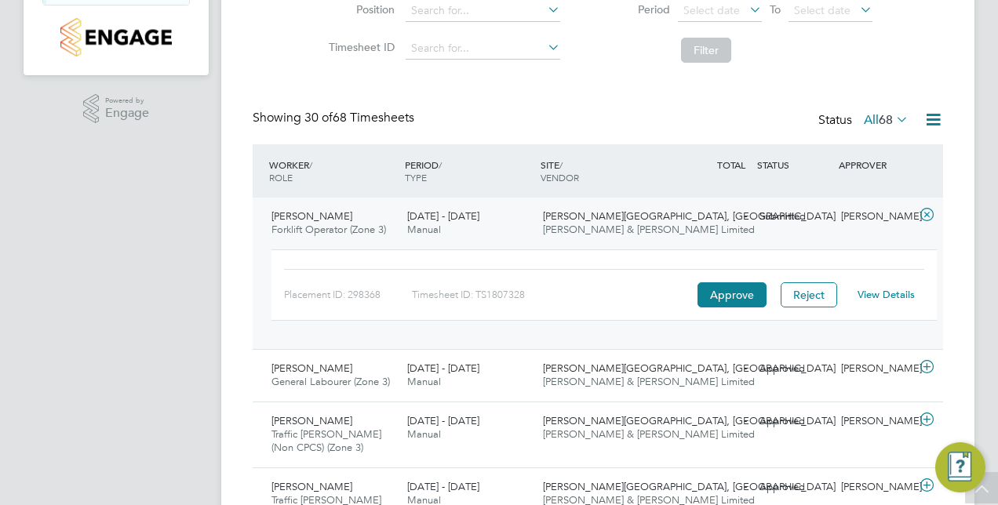  What do you see at coordinates (794, 165) in the screenshot?
I see `div: STATUS` at bounding box center [794, 165].